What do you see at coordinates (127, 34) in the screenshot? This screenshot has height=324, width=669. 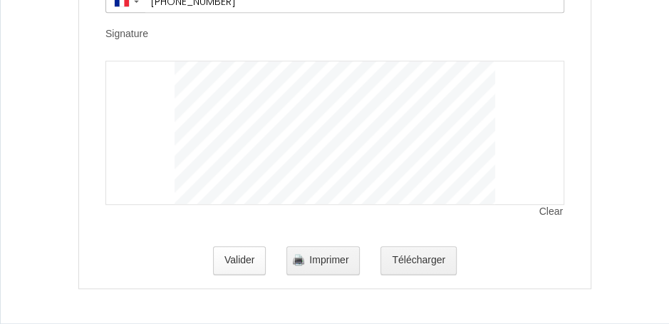 I see `label: Signature` at bounding box center [127, 34].